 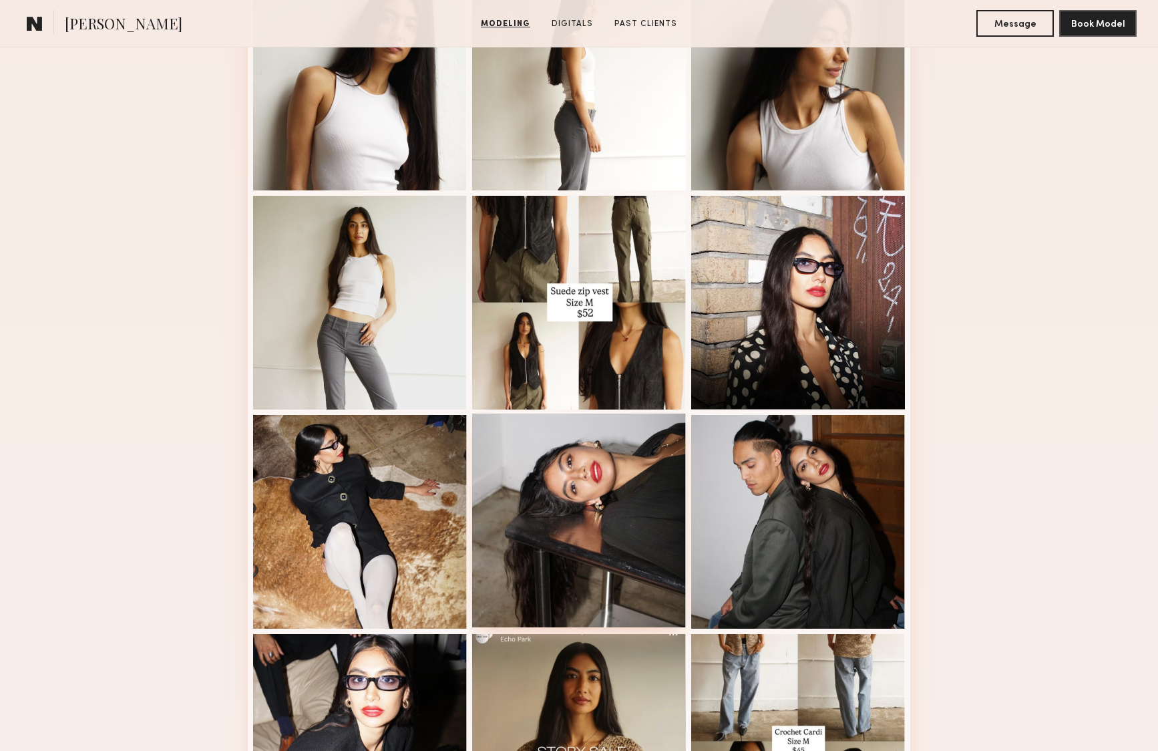 What do you see at coordinates (1098, 23) in the screenshot?
I see `button: Book Model` at bounding box center [1098, 23].